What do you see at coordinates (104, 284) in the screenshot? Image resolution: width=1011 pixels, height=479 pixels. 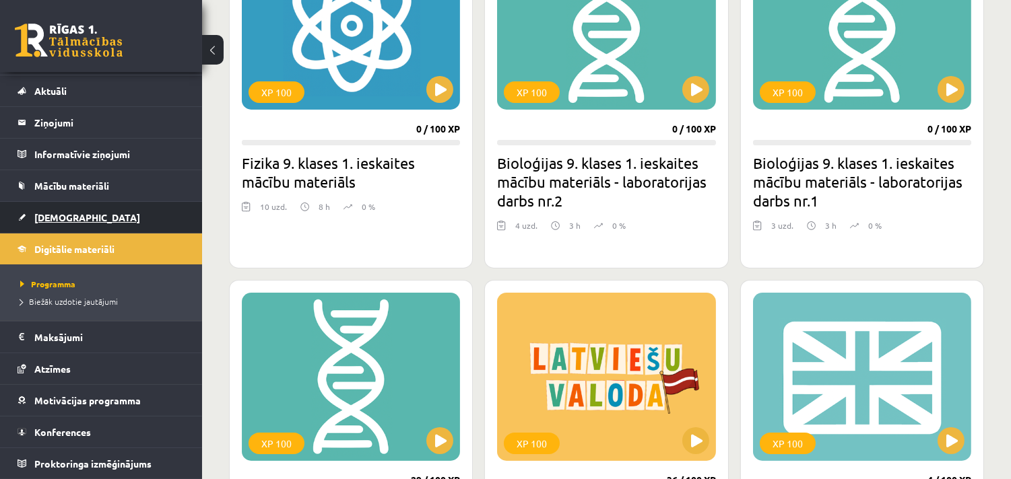 I see `a: Programma` at bounding box center [104, 284].